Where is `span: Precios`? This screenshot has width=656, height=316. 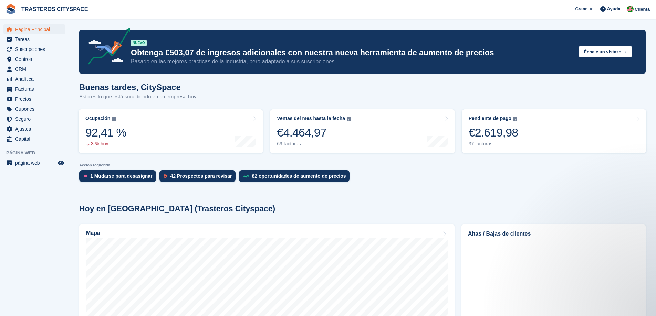 span: Precios is located at coordinates (36, 99).